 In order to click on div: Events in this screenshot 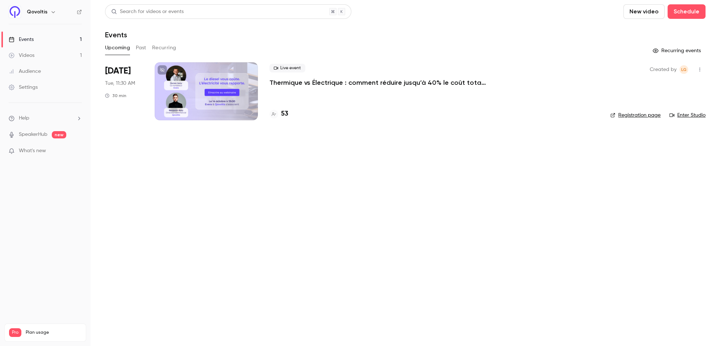, I will do `click(21, 39)`.